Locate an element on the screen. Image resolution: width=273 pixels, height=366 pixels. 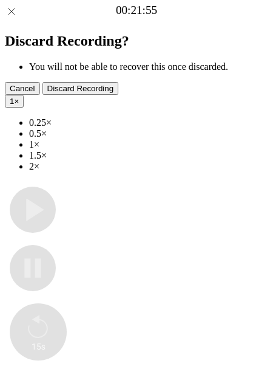
a: 00:21:55 is located at coordinates (137, 10).